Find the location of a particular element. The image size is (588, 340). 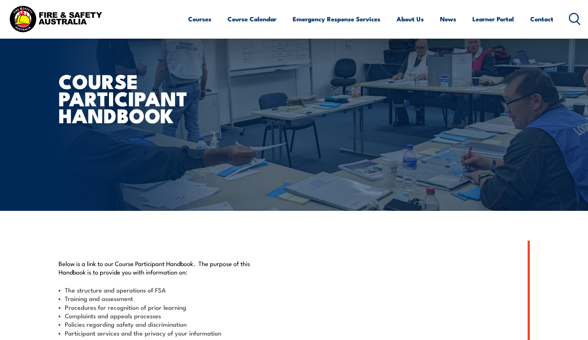

a: Contact is located at coordinates (541, 19).